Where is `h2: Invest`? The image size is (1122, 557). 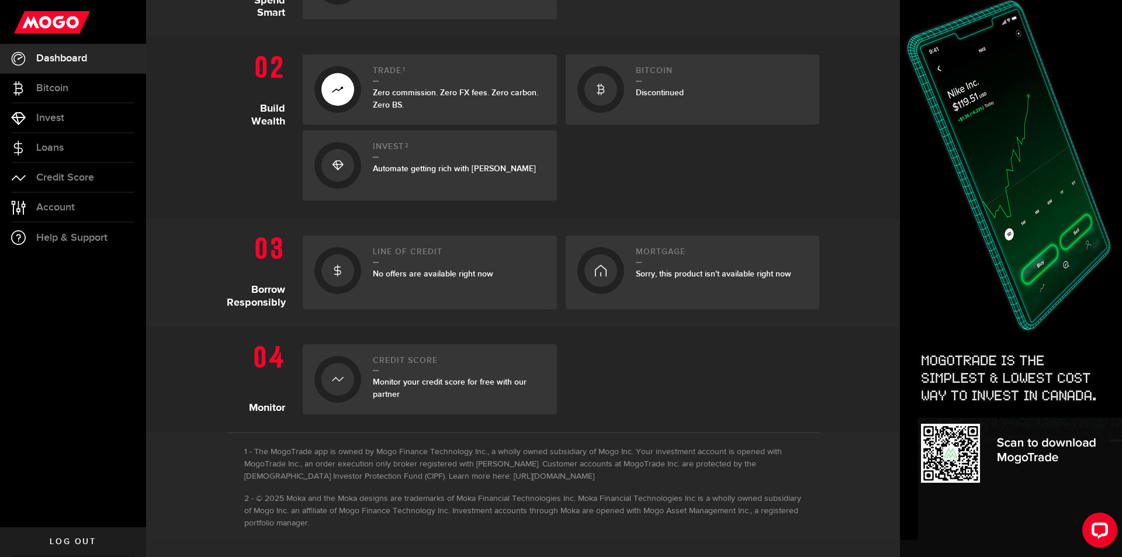
h2: Invest is located at coordinates (459, 150).